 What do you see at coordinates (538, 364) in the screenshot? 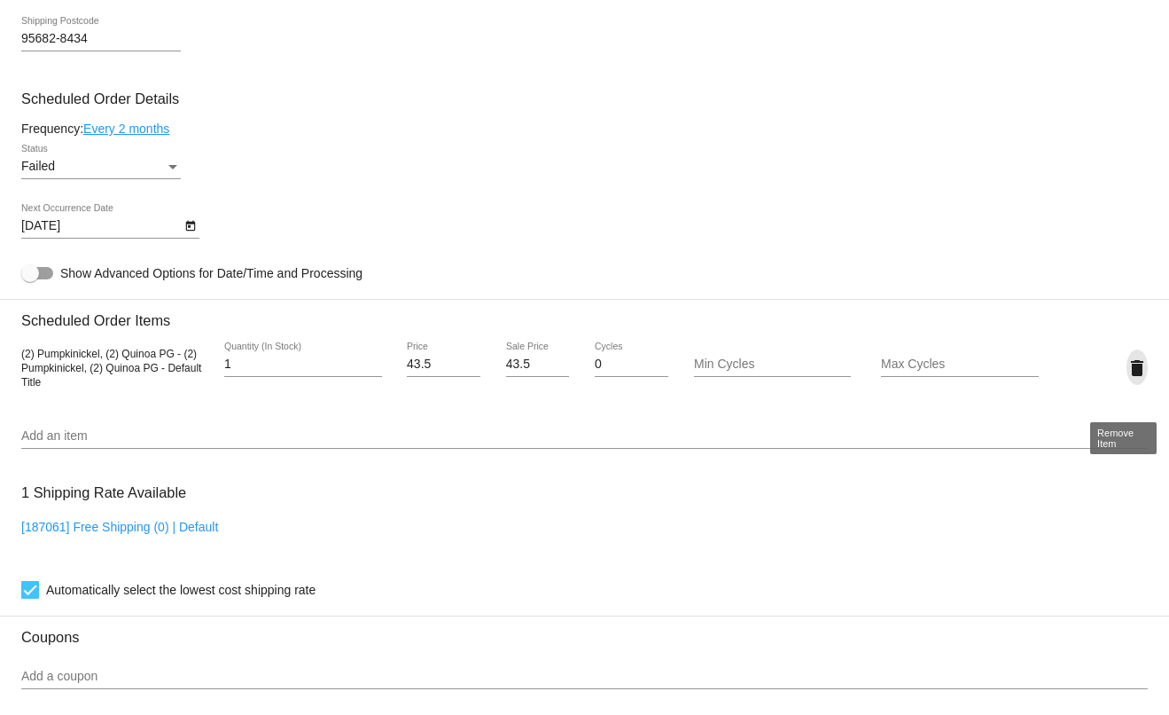
I see `input: Sale Price` at bounding box center [538, 364].